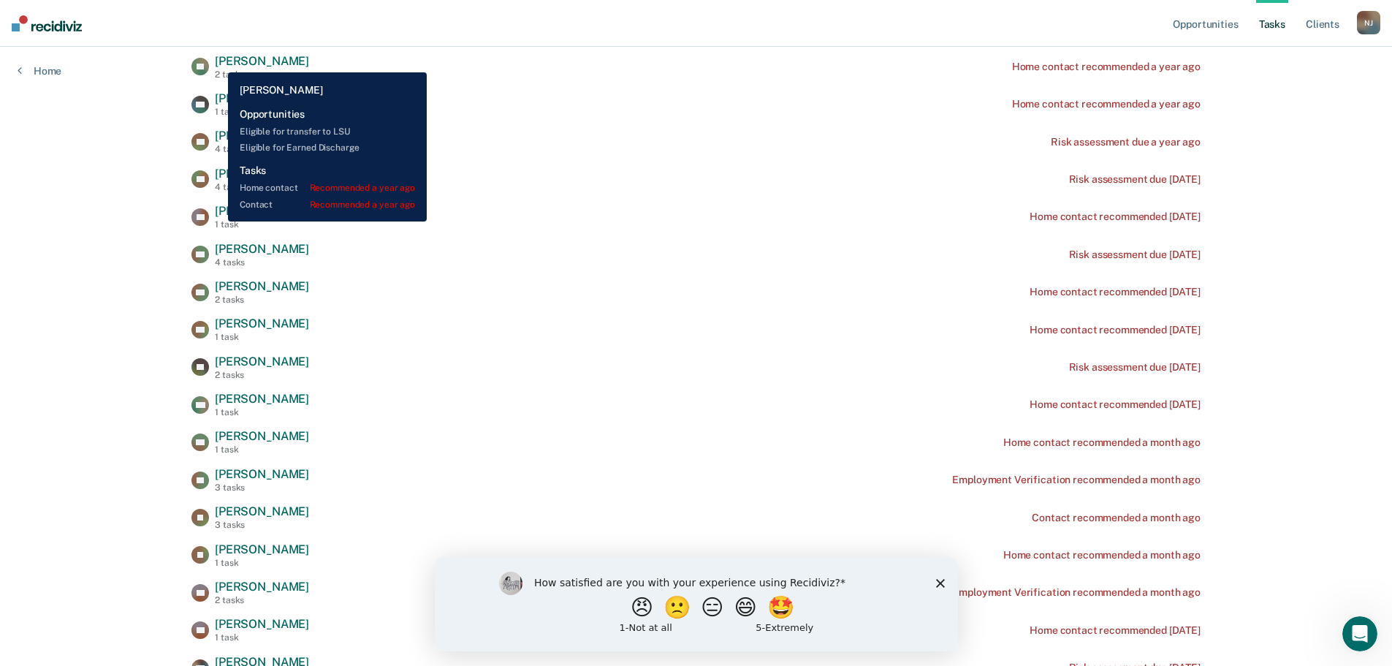  I want to click on button: 2, so click(243, 50).